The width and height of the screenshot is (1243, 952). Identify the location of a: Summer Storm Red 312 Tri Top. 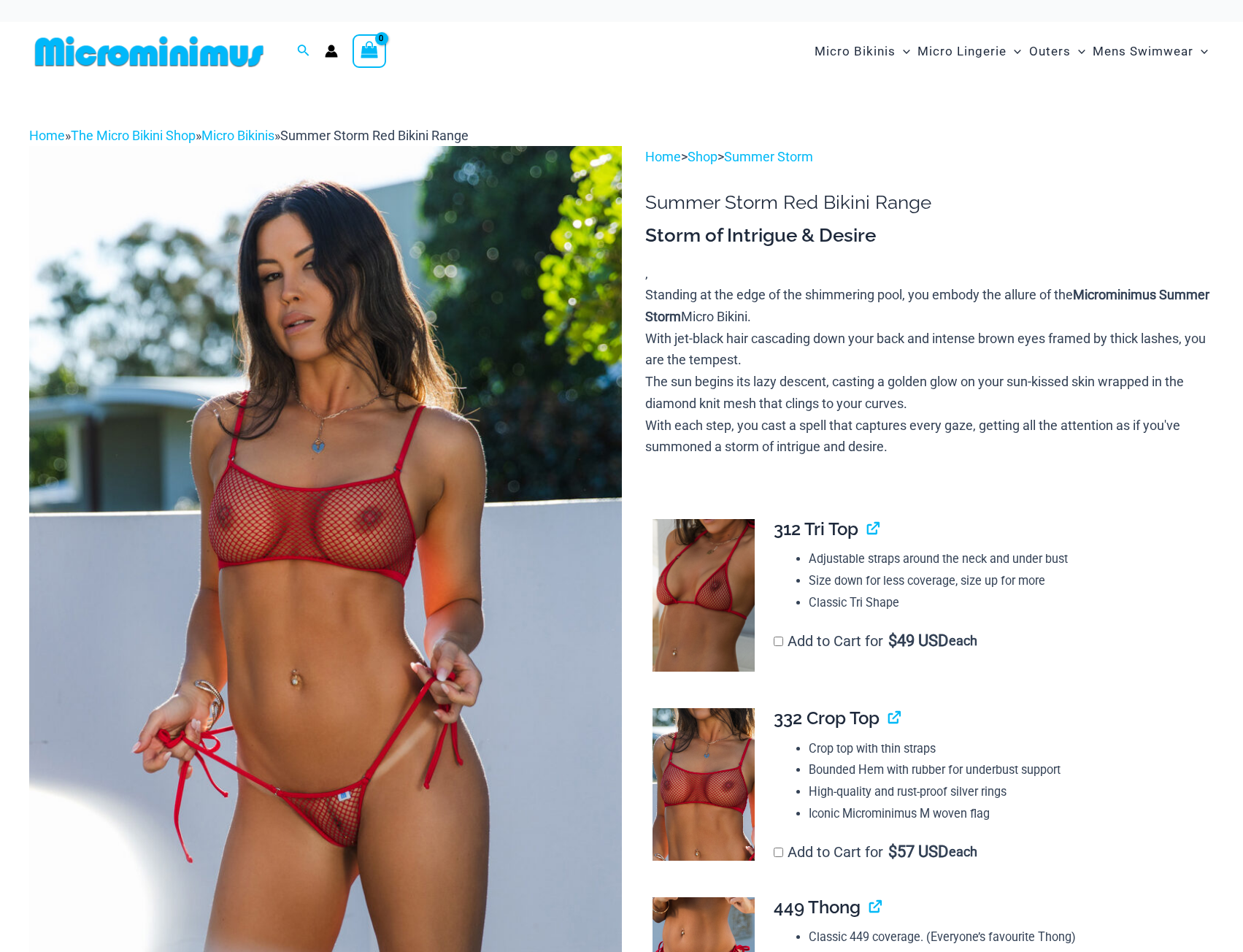
(704, 595).